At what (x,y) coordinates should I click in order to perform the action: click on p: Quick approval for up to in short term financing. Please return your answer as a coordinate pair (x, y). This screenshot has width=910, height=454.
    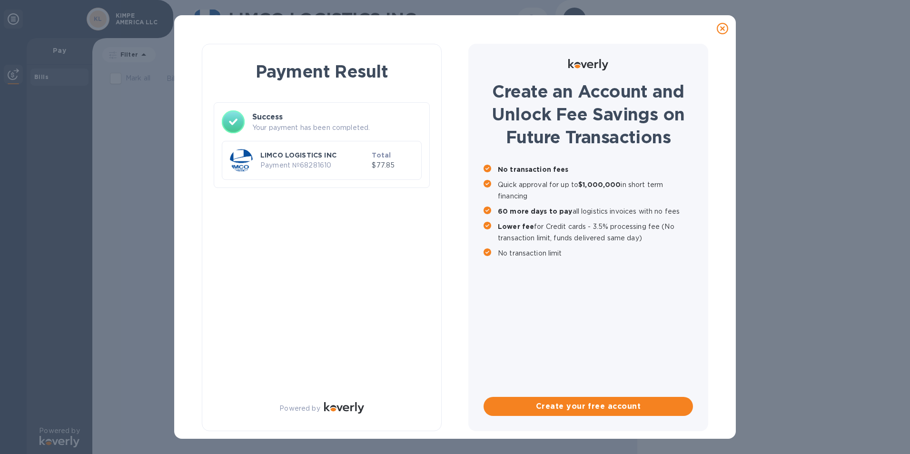
    Looking at the image, I should click on (595, 190).